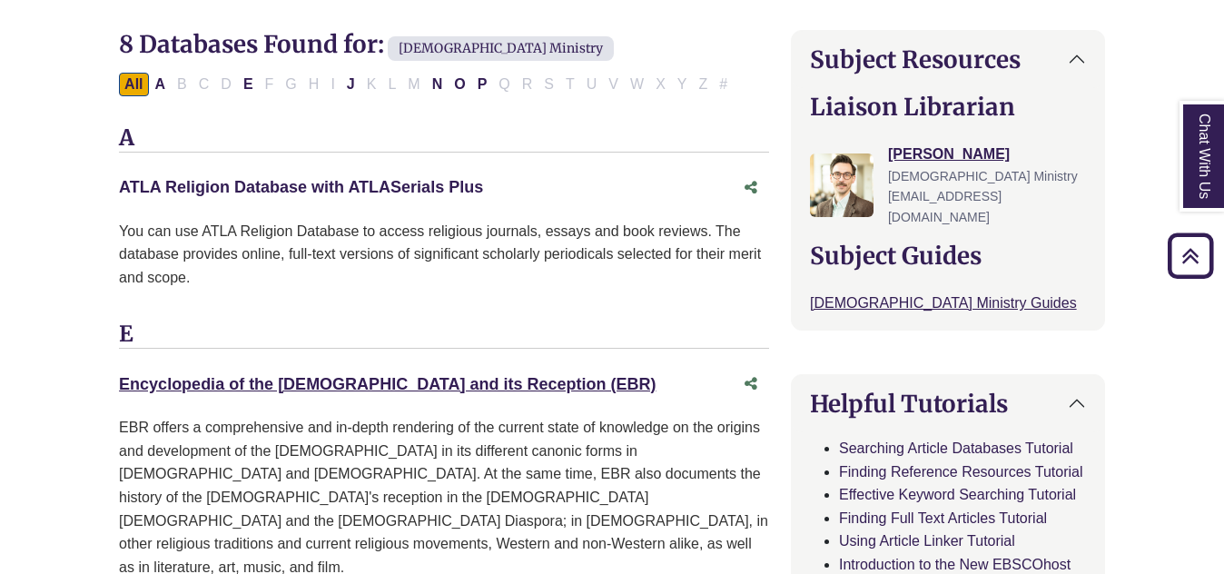  Describe the element at coordinates (842, 185) in the screenshot. I see `img: Greg Rosauer` at that location.